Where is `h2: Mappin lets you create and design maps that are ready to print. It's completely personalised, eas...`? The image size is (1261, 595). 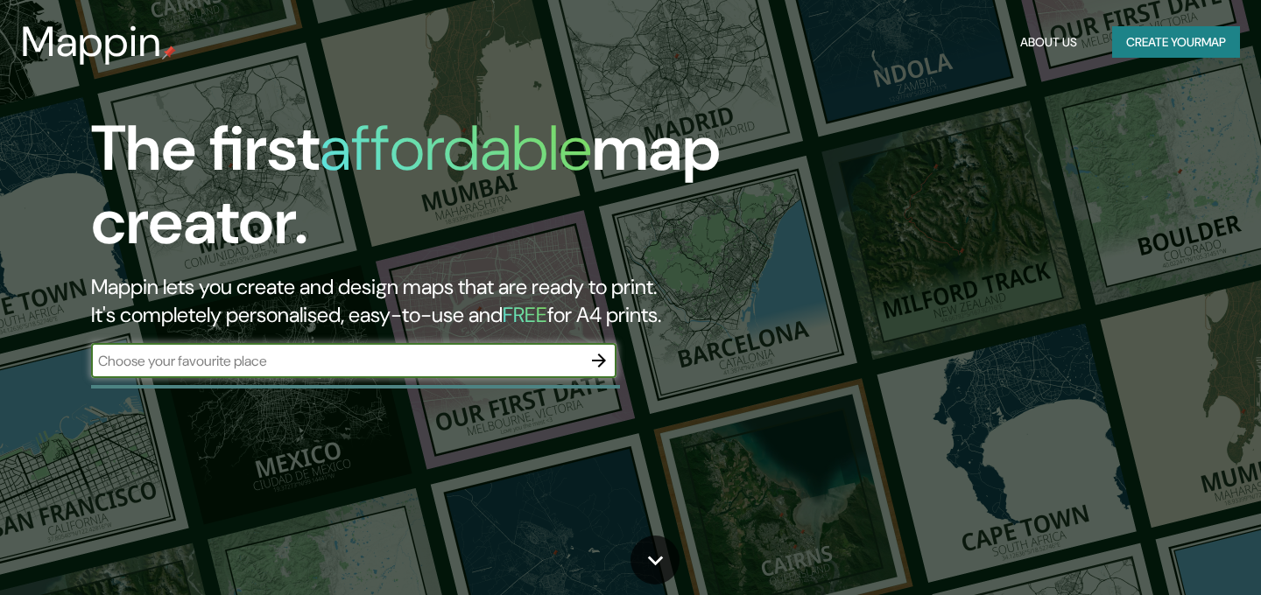
h2: Mappin lets you create and design maps that are ready to print. It's completely personalised, eas... is located at coordinates (406, 301).